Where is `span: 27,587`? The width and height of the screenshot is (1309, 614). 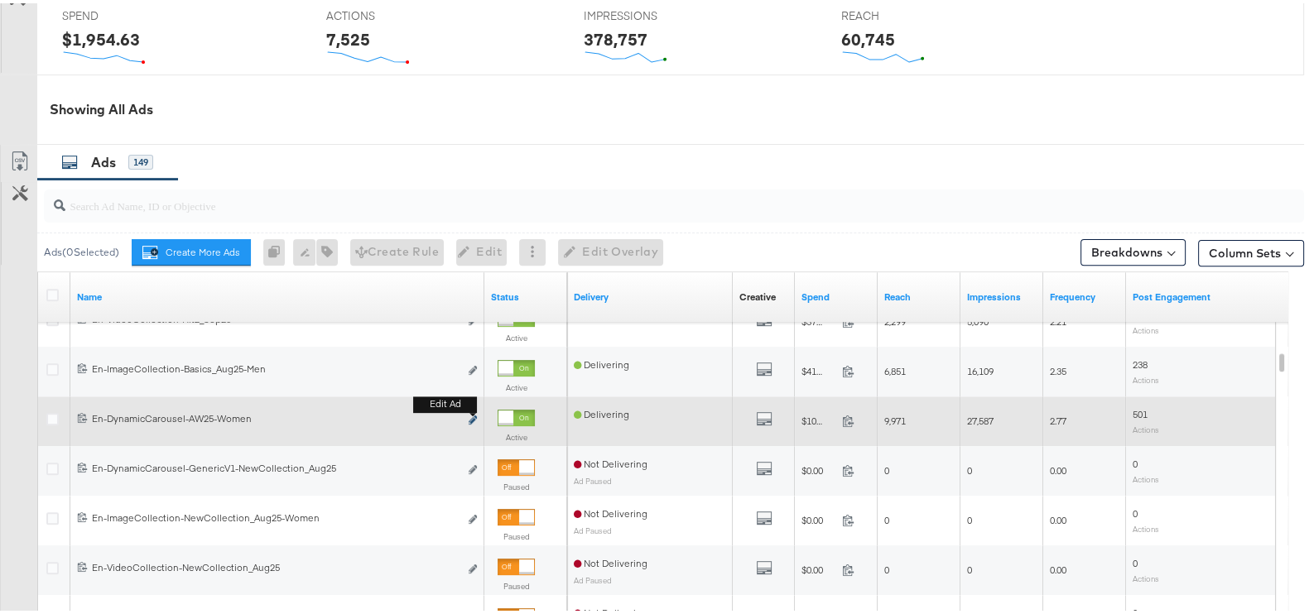 span: 27,587 is located at coordinates (980, 417).